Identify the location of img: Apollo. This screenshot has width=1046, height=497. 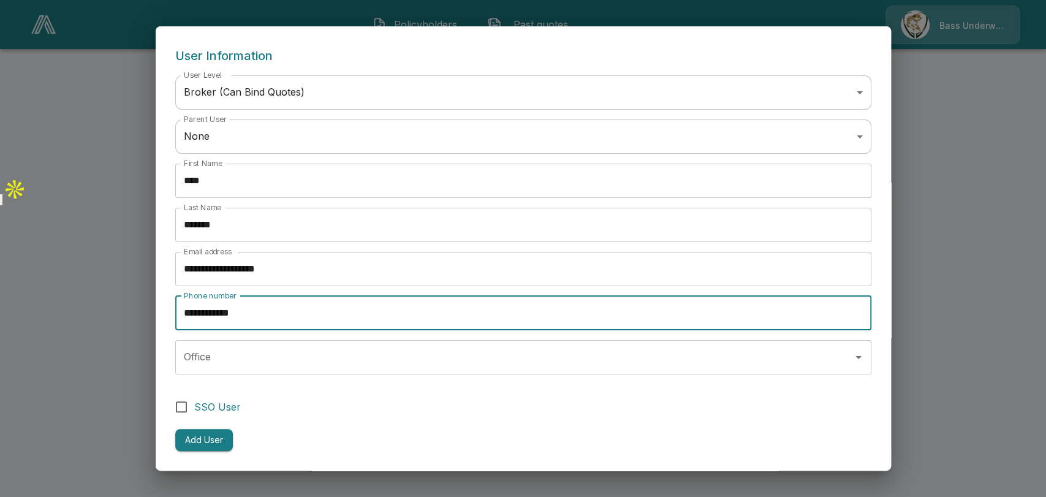
(15, 189).